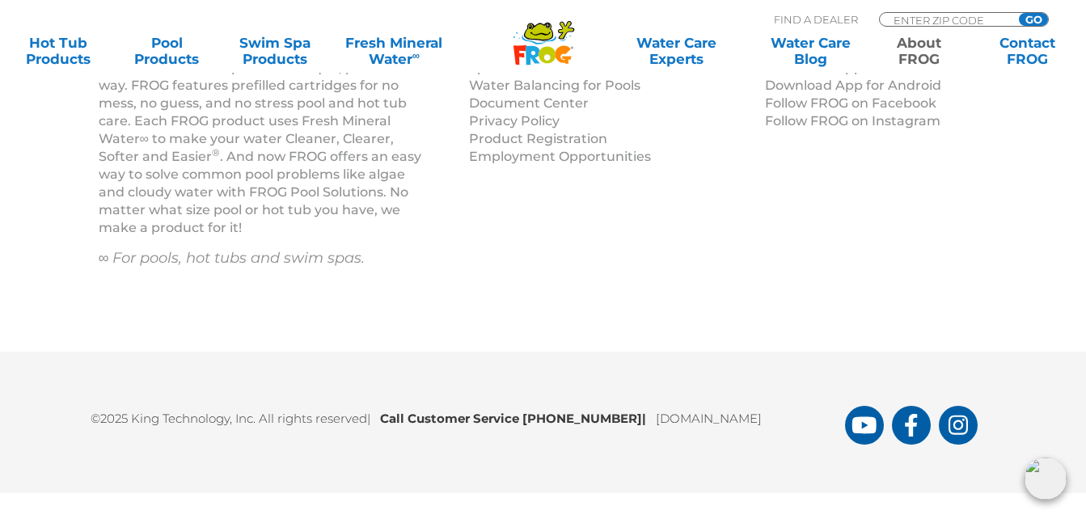  Describe the element at coordinates (555, 85) in the screenshot. I see `a: Water Balancing for Pools` at that location.